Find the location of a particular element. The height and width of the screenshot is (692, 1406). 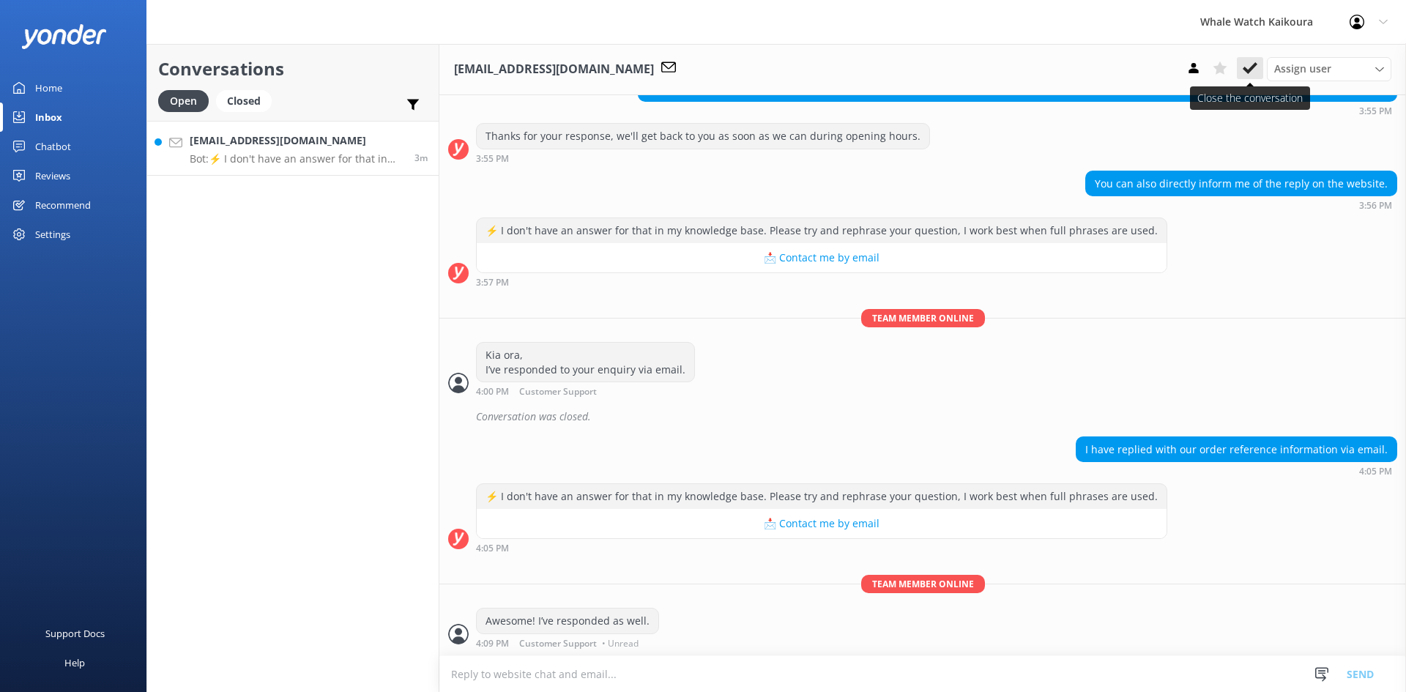

a: Open is located at coordinates (187, 100).